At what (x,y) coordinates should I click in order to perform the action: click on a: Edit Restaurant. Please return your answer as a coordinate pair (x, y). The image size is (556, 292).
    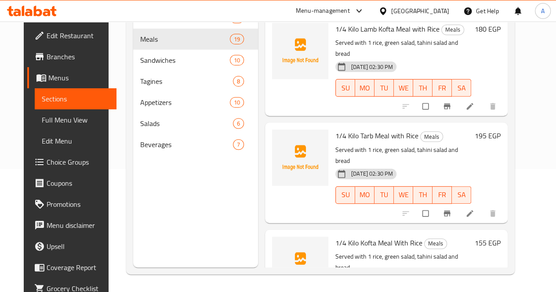
    Looking at the image, I should click on (72, 36).